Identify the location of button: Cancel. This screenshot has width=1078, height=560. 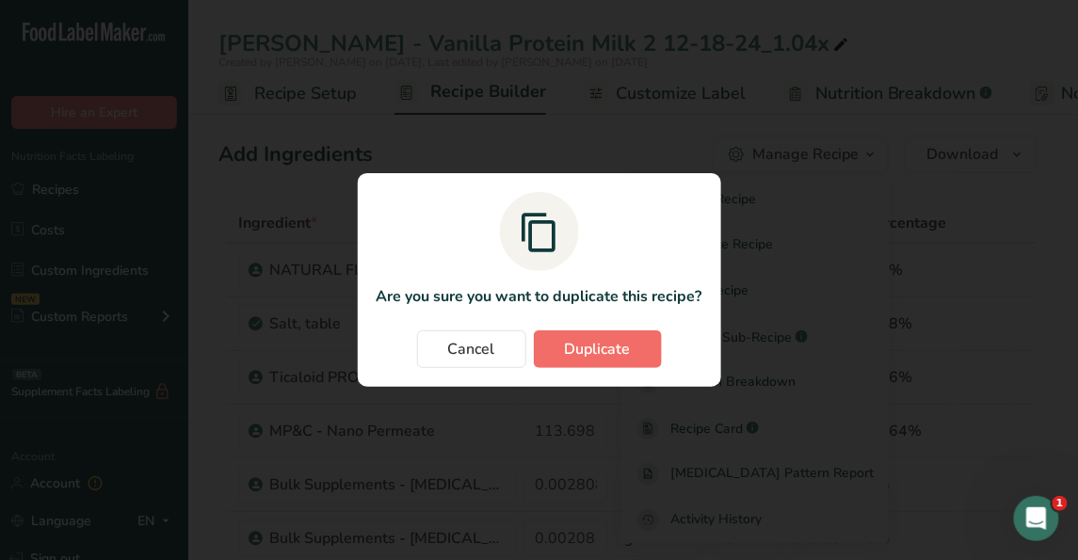
(472, 349).